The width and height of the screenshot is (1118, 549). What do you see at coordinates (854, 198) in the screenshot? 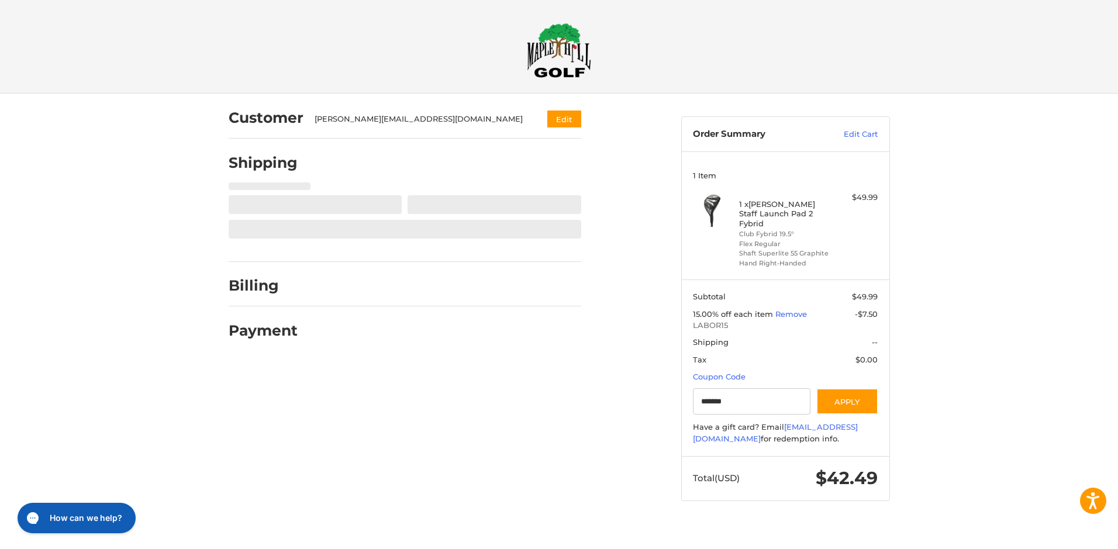
I see `div: $49.99` at bounding box center [854, 198].